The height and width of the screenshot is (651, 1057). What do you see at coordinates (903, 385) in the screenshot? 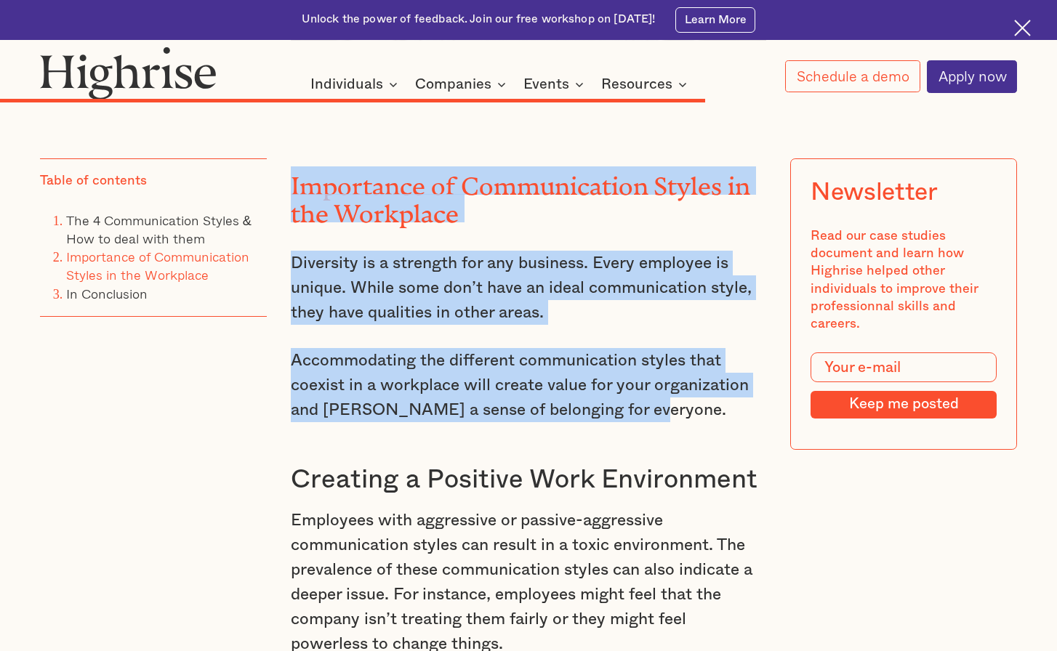
I see `form: Modal Form` at bounding box center [903, 385].